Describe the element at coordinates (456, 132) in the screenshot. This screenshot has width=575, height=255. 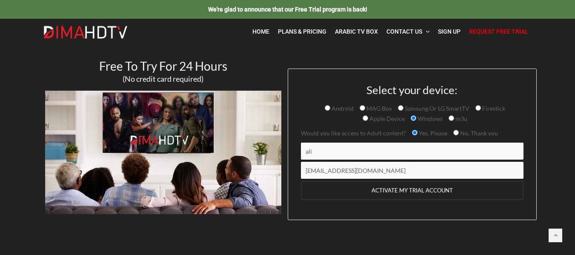
I see `input: No, Thank you` at that location.